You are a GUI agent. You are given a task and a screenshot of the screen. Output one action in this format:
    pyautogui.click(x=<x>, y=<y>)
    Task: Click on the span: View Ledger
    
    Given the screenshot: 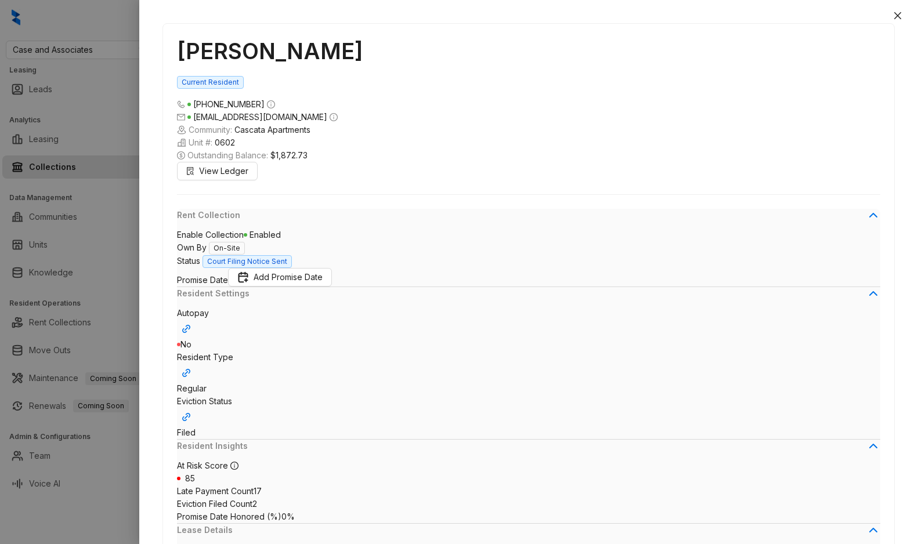 What is the action you would take?
    pyautogui.click(x=223, y=171)
    